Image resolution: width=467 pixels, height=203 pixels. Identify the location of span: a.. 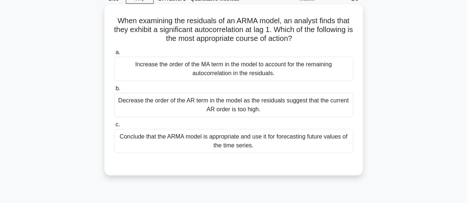
(118, 52).